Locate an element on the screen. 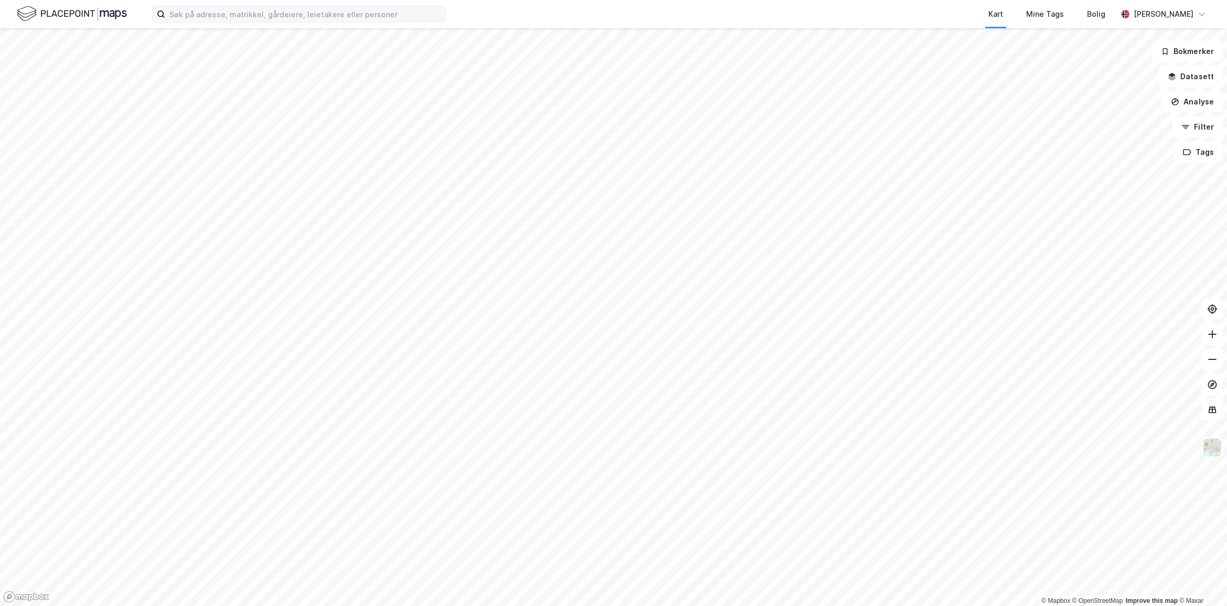 Image resolution: width=1227 pixels, height=606 pixels. div: Kart is located at coordinates (996, 14).